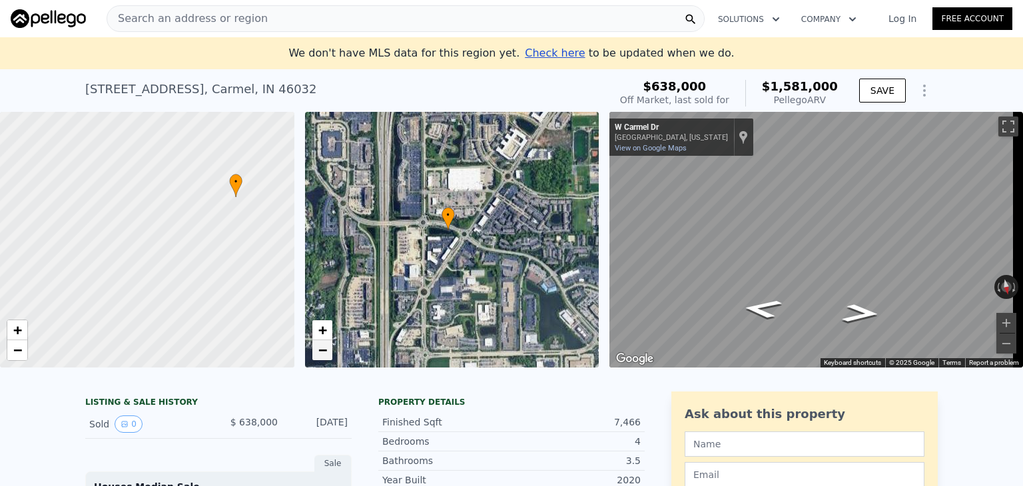  I want to click on div: Off Market, last sold for, so click(675, 100).